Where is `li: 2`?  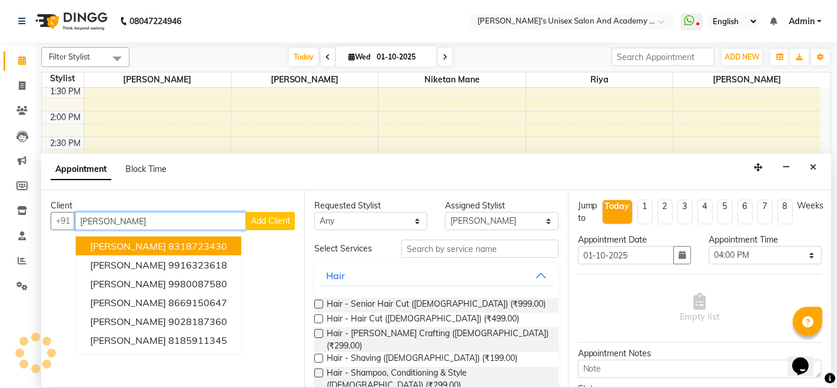
li: 2 is located at coordinates (665, 212).